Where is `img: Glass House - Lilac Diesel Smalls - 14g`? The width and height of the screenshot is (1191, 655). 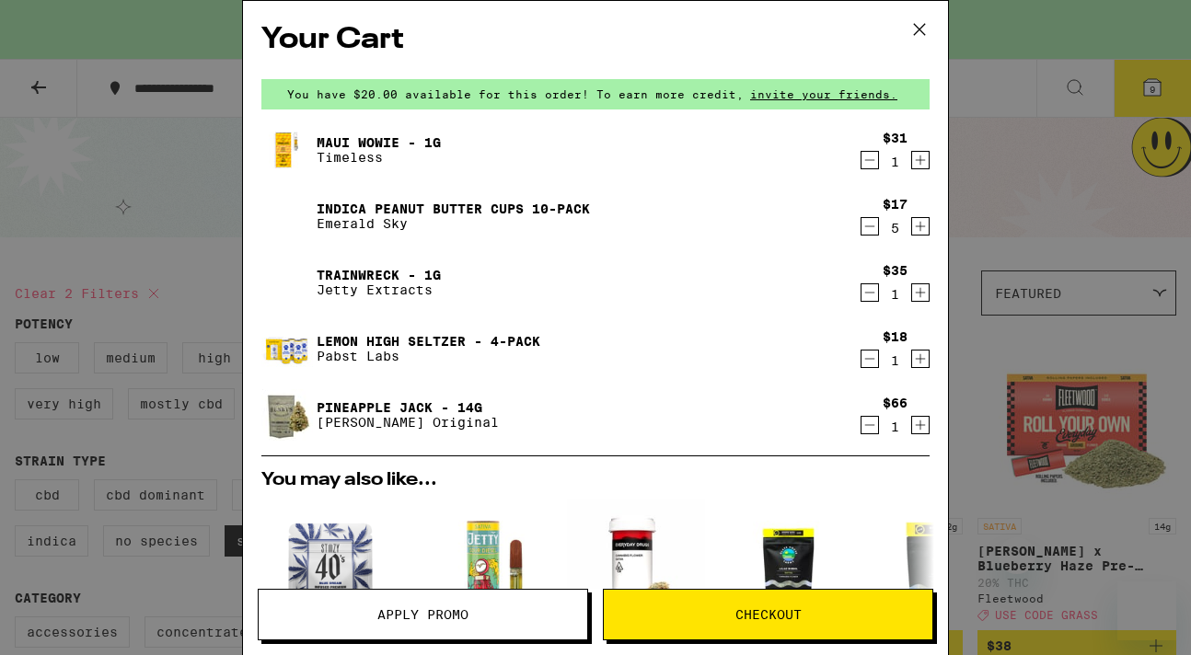
img: Glass House - Lilac Diesel Smalls - 14g is located at coordinates (789, 568).